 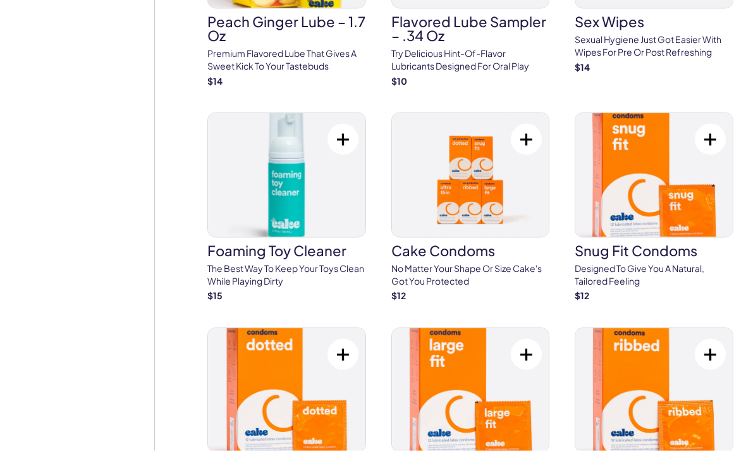 What do you see at coordinates (471, 175) in the screenshot?
I see `img: Cake Condoms` at bounding box center [471, 175].